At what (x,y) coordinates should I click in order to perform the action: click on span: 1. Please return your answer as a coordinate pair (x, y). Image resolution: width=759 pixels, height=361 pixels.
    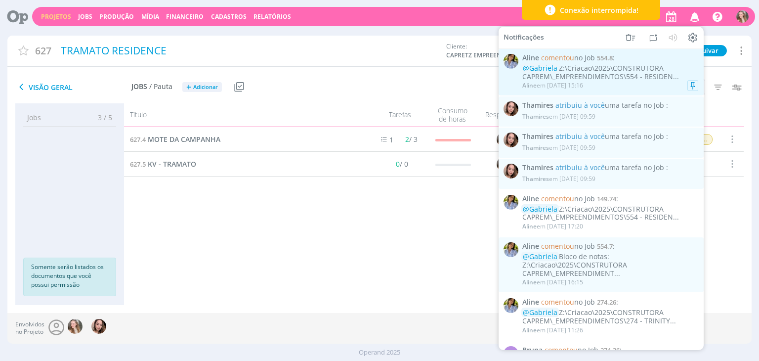
    Looking at the image, I should click on (391, 139).